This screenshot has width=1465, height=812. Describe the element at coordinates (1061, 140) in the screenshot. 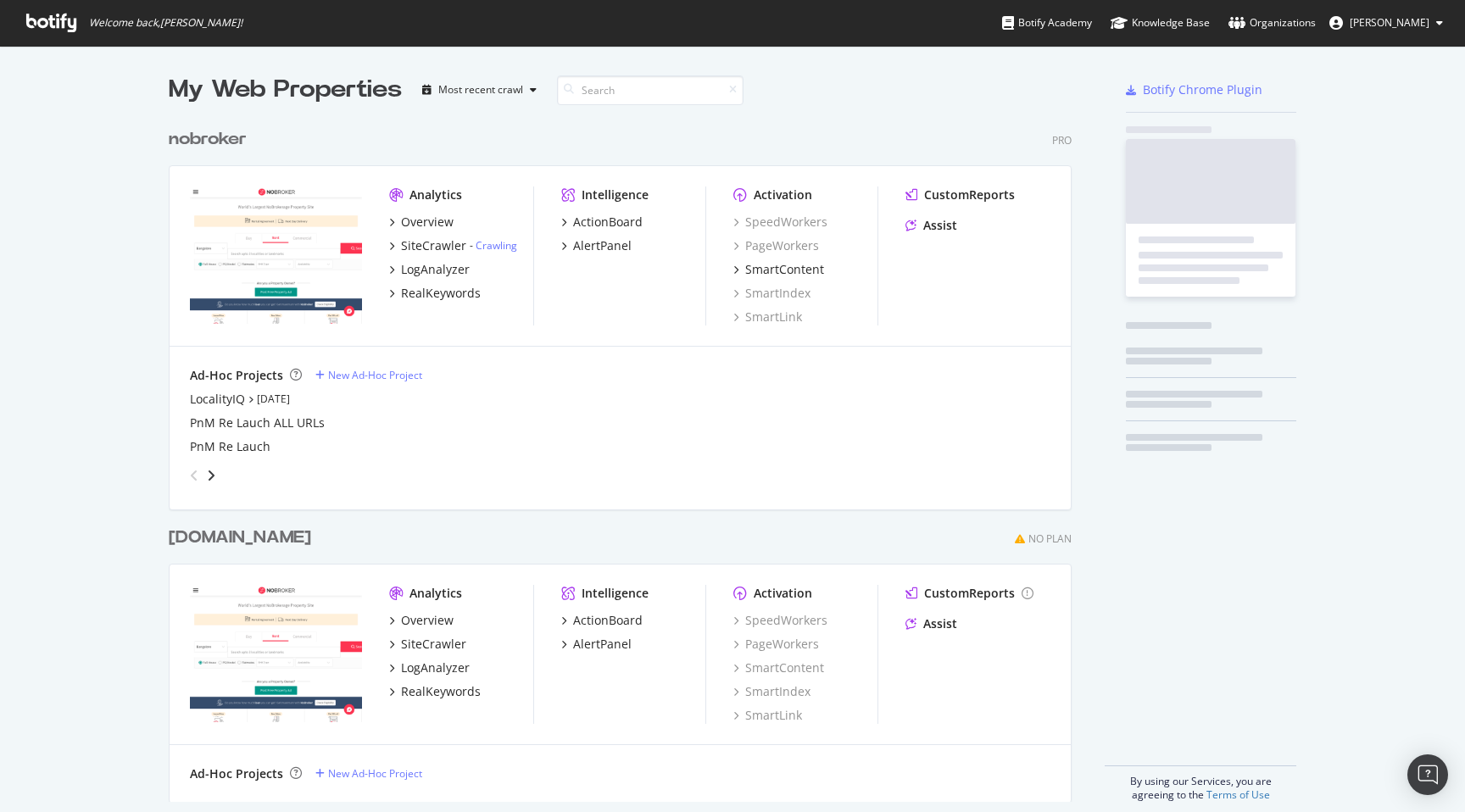

I see `div: Pro` at that location.